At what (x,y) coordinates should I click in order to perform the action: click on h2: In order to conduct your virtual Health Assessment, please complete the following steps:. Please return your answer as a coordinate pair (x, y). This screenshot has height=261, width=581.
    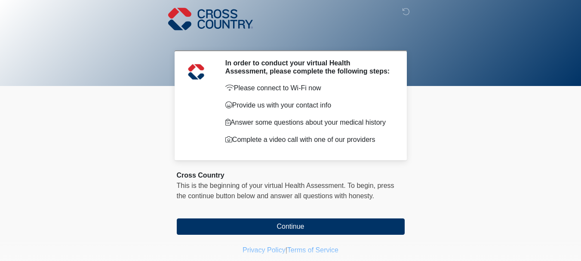
    Looking at the image, I should click on (308, 67).